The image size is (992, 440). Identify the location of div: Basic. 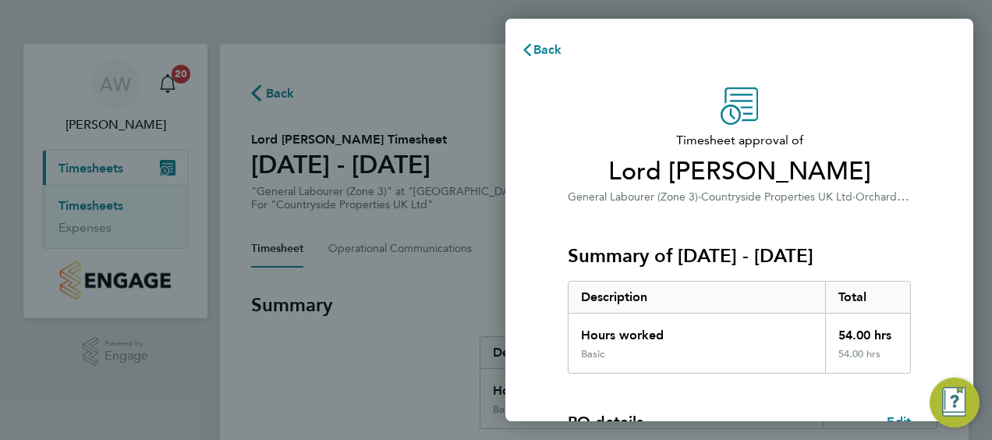
(593, 354).